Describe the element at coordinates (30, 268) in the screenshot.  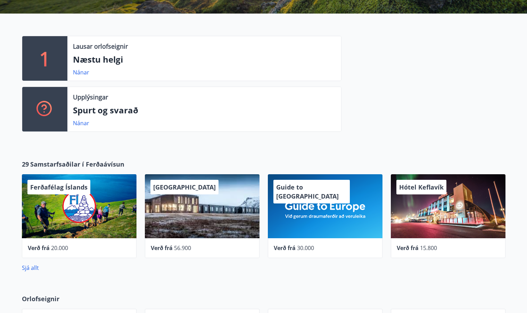
I see `a: Sjá allt` at that location.